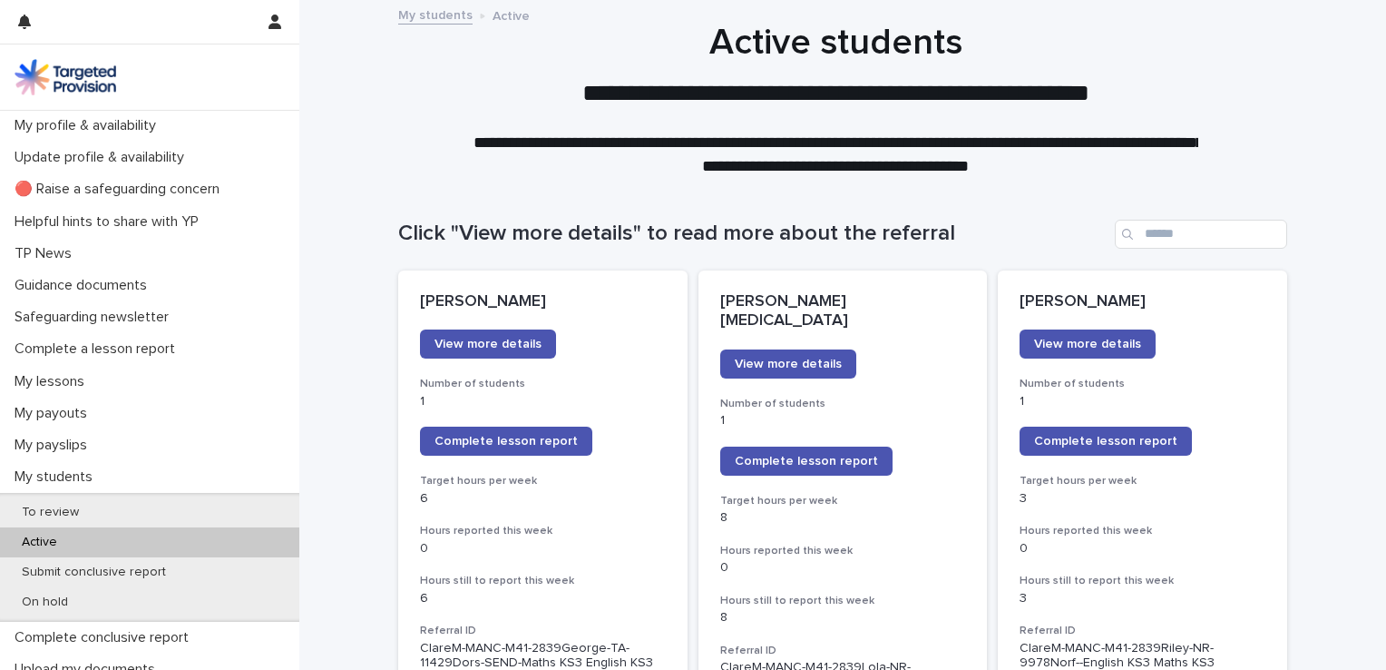  I want to click on p: My payouts, so click(54, 413).